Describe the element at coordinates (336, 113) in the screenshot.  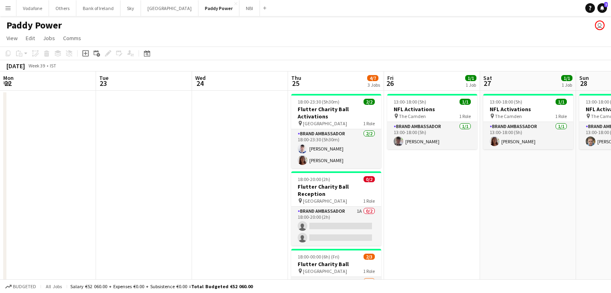
I see `h3: Flutter Charity Ball Activations` at that location.